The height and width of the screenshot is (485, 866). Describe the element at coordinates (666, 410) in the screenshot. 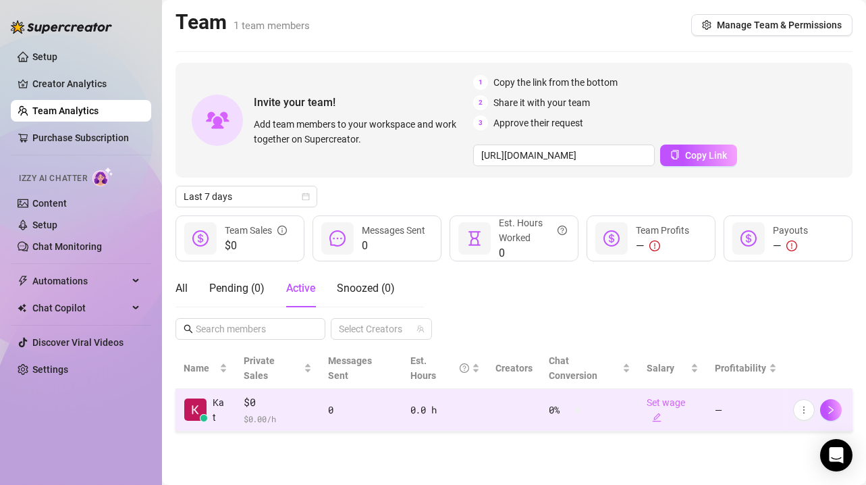

I see `a: Set wageedit` at that location.